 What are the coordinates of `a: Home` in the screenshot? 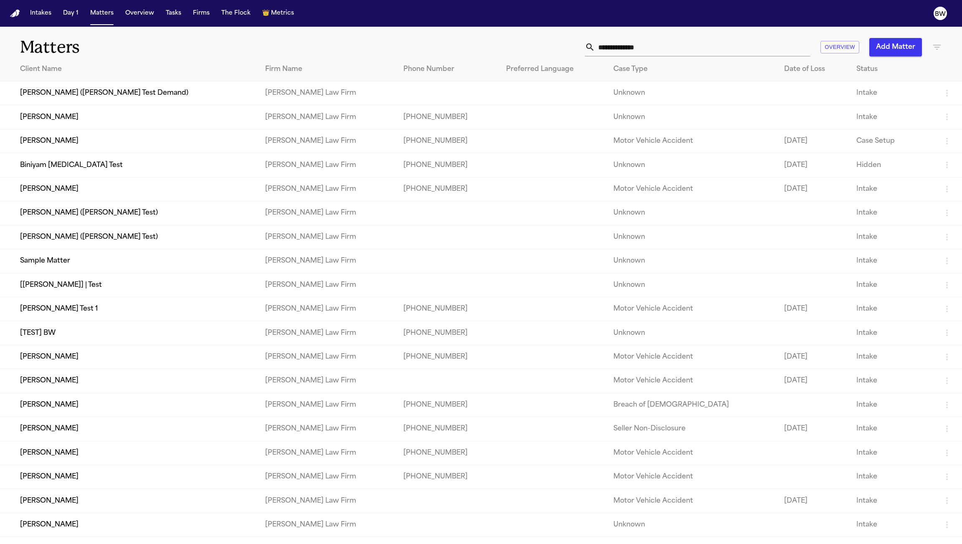 It's located at (15, 13).